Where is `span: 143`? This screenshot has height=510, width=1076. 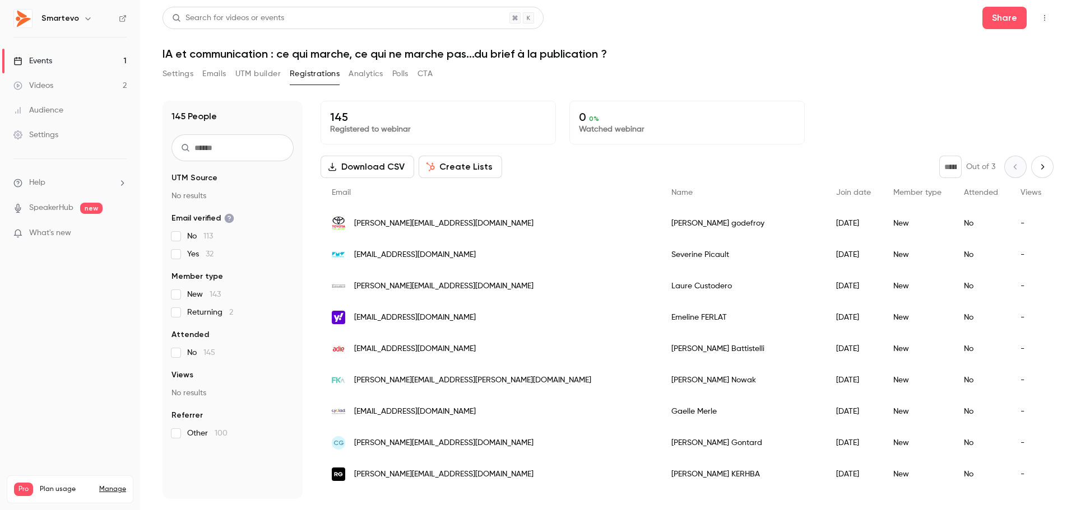
span: 143 is located at coordinates (215, 295).